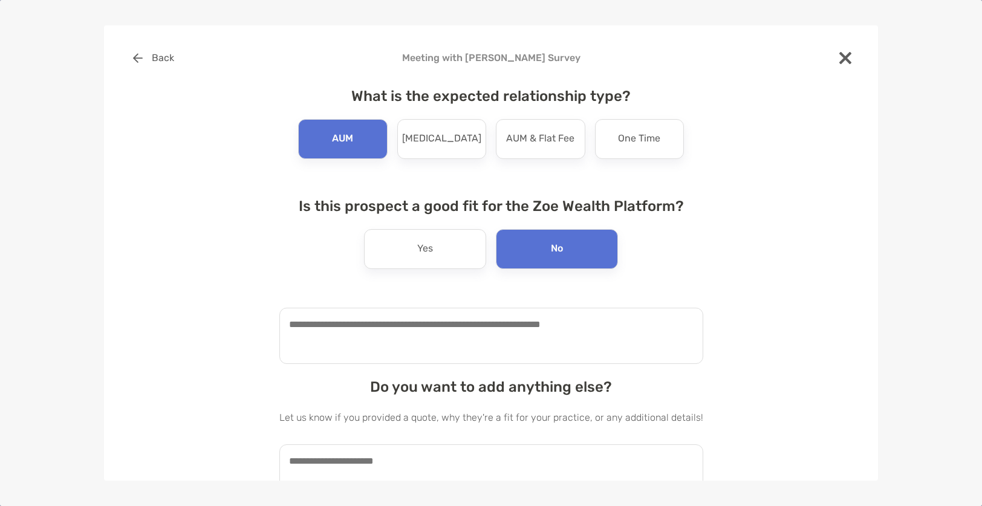 This screenshot has width=982, height=506. I want to click on img: close modal, so click(845, 58).